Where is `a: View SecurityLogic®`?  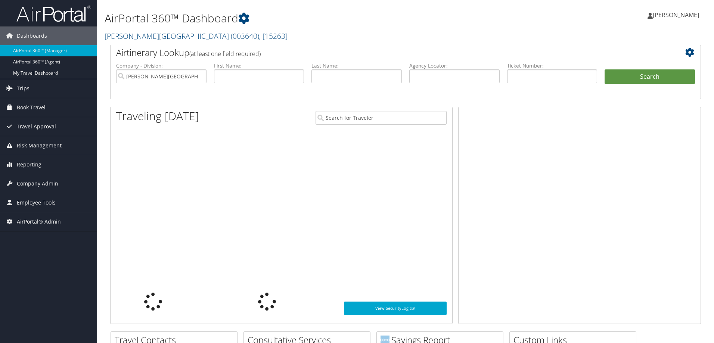
a: View SecurityLogic® is located at coordinates (395, 309).